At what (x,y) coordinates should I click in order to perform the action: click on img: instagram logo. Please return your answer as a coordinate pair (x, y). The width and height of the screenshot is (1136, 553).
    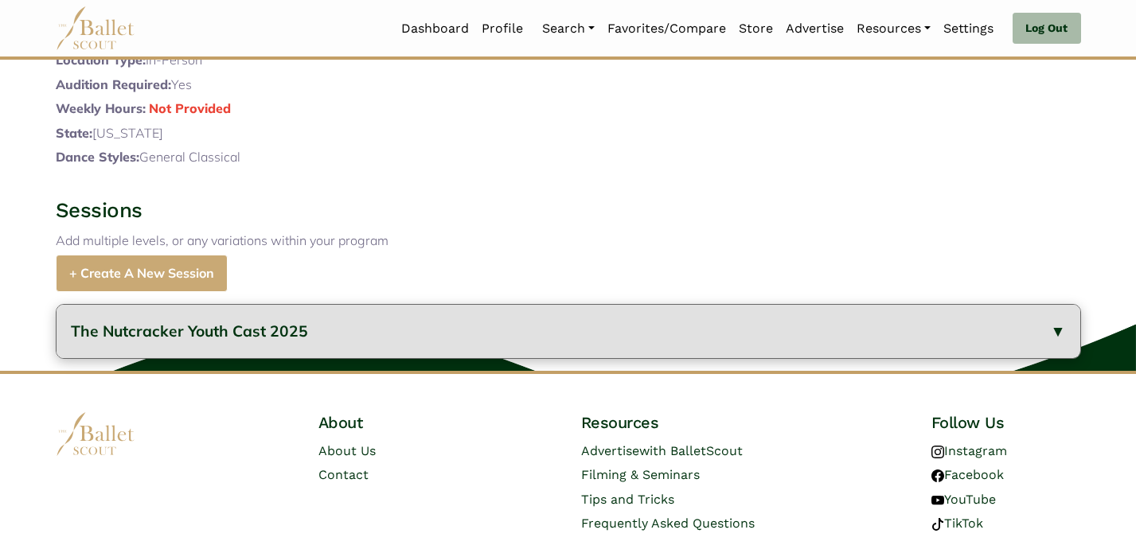
    Looking at the image, I should click on (938, 452).